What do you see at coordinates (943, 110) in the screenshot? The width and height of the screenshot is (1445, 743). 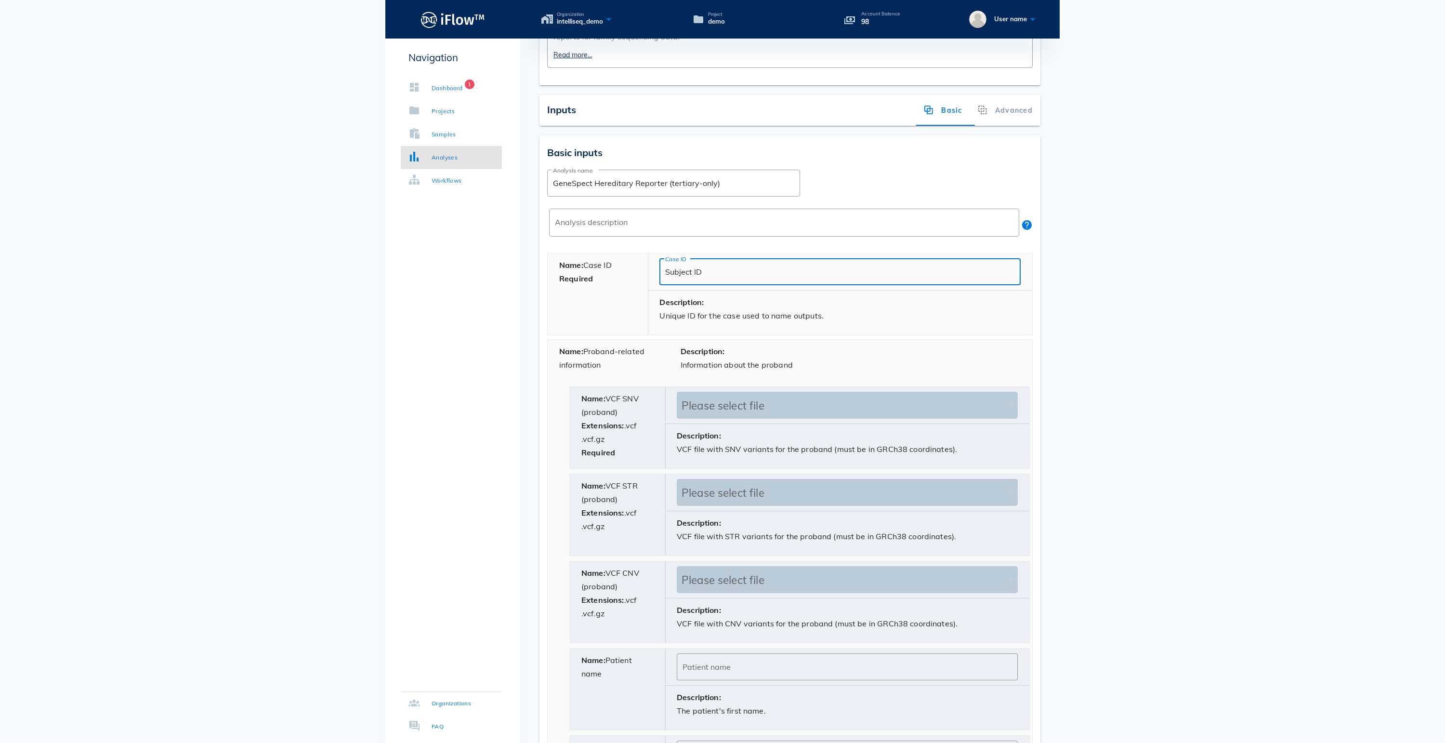 I see `div: Basic` at bounding box center [943, 110].